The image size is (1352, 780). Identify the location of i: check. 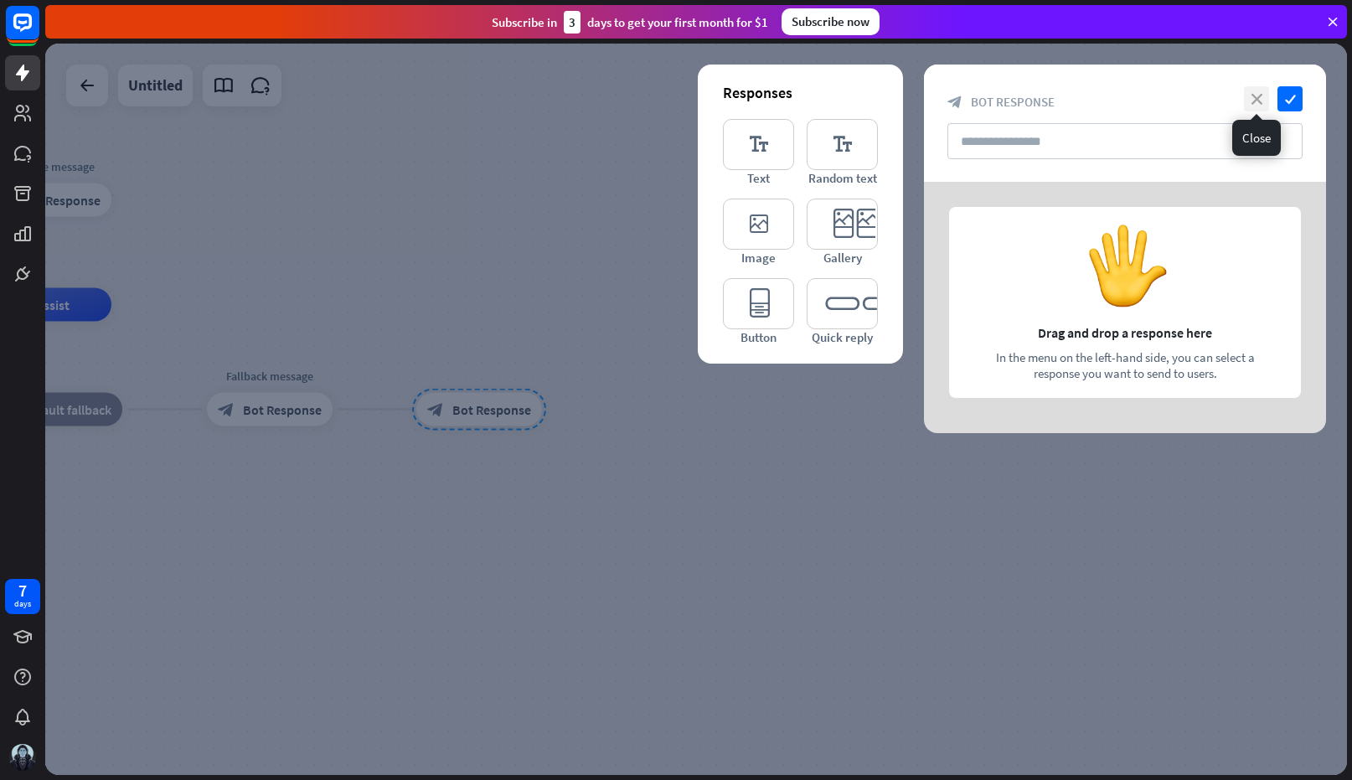
(1290, 99).